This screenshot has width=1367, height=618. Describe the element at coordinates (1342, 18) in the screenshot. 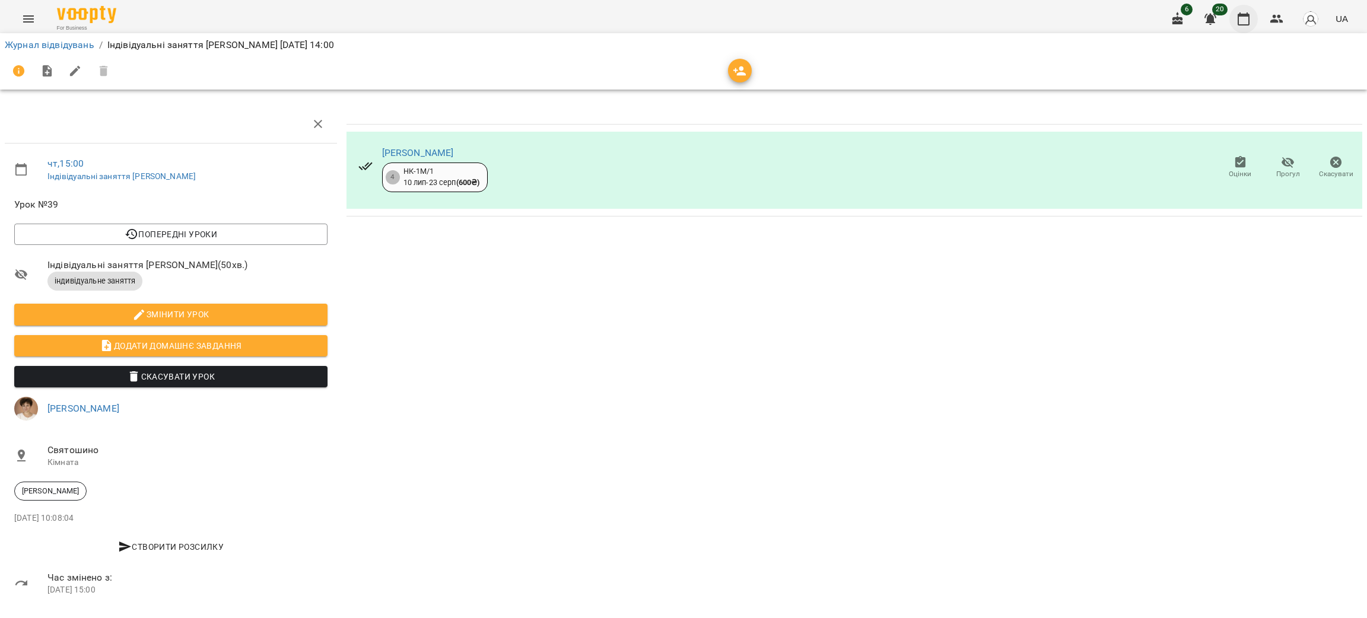

I see `button: UA` at that location.